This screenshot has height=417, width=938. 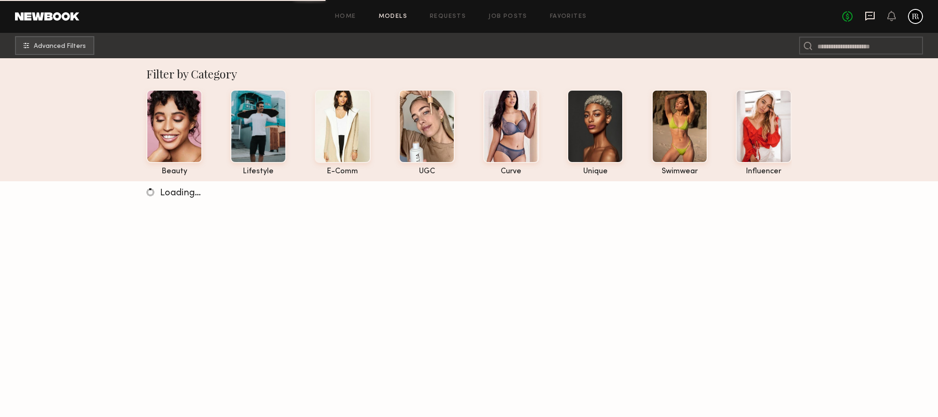 What do you see at coordinates (54, 46) in the screenshot?
I see `button: Advanced Filters` at bounding box center [54, 46].